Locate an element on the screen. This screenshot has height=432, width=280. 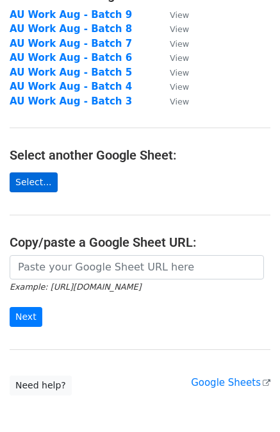
strong: AU Work Aug - Batch 9 is located at coordinates (71, 15).